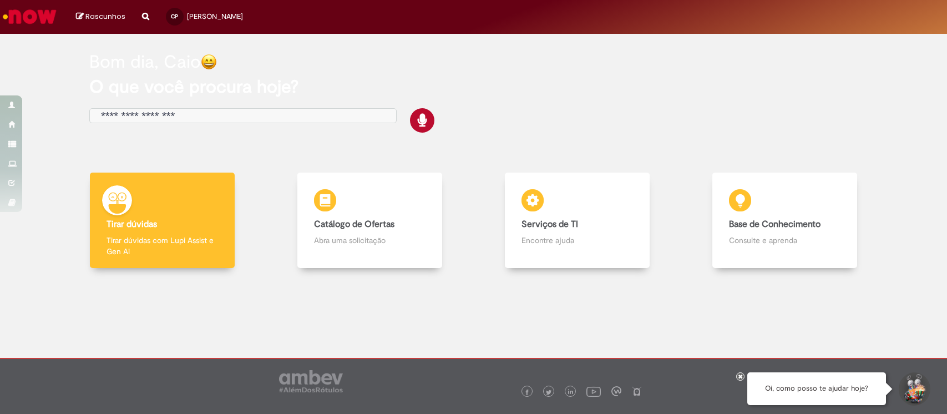  What do you see at coordinates (162, 246) in the screenshot?
I see `p: Tirar dúvidas com Lupi Assist e Gen Ai` at bounding box center [162, 246].